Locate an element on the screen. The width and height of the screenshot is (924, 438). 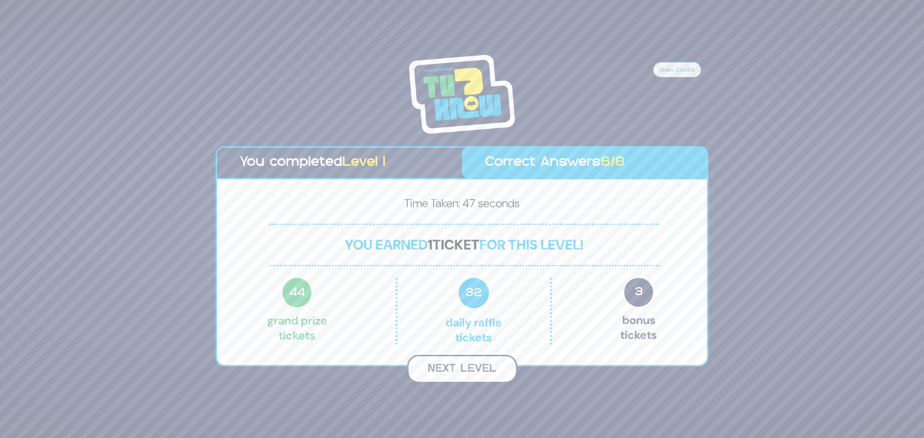
span: 6/8 is located at coordinates (612, 163).